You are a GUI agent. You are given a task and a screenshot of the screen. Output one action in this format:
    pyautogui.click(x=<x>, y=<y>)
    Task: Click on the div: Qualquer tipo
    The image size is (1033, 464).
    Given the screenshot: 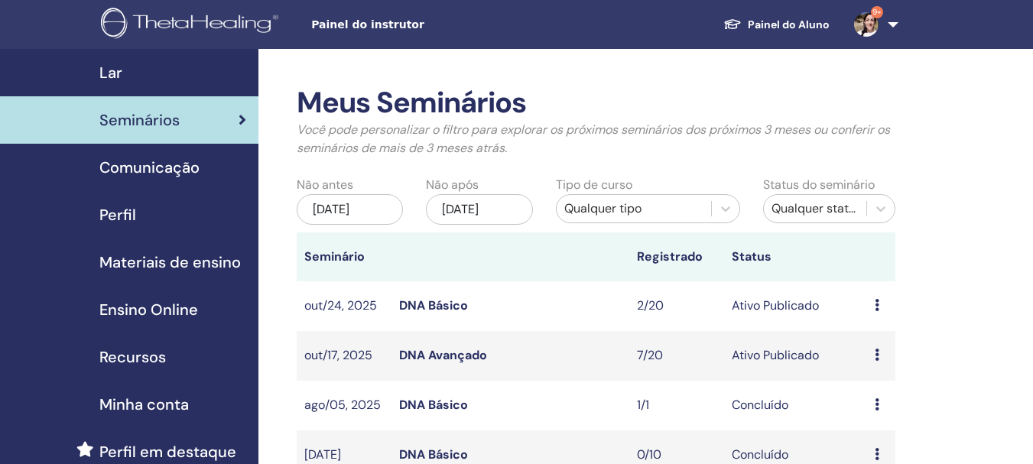 What is the action you would take?
    pyautogui.click(x=634, y=209)
    